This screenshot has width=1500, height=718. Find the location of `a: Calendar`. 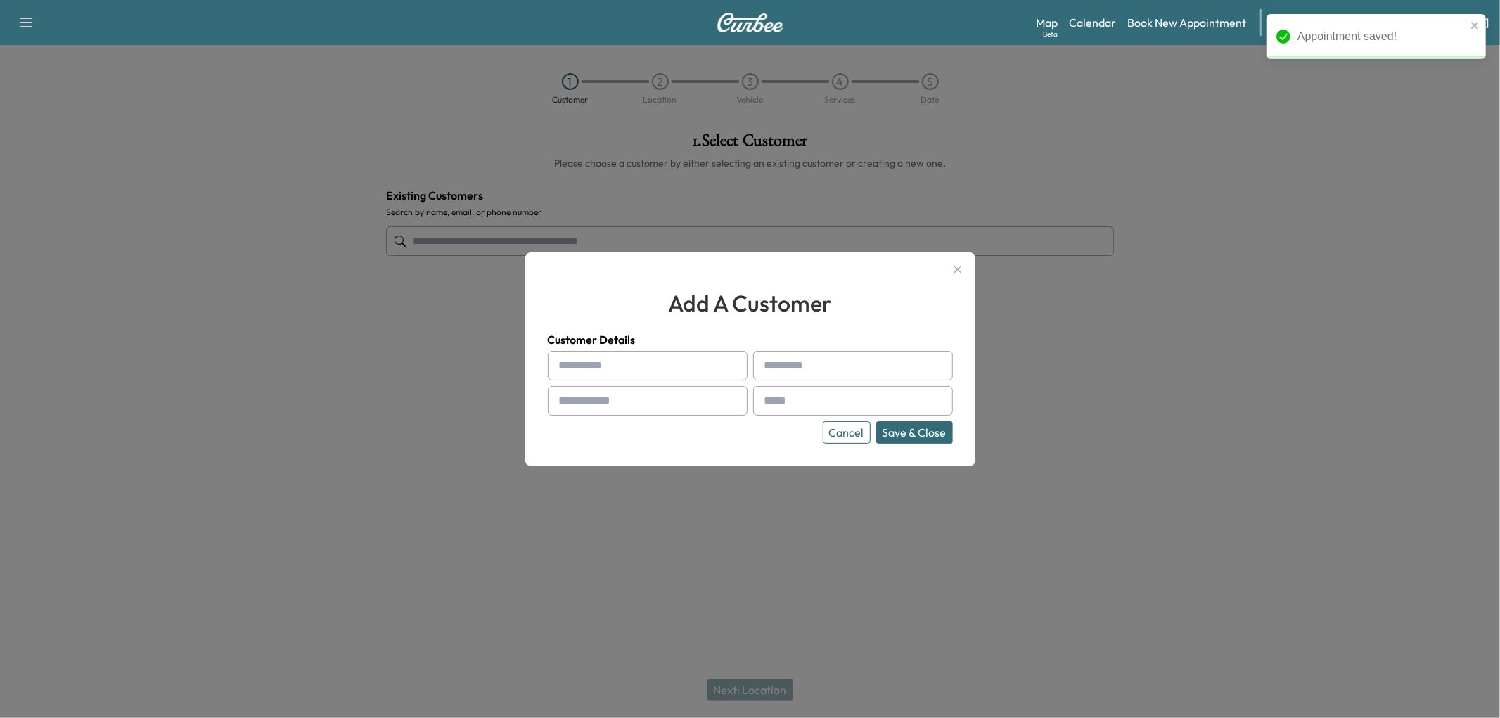

a: Calendar is located at coordinates (1092, 23).